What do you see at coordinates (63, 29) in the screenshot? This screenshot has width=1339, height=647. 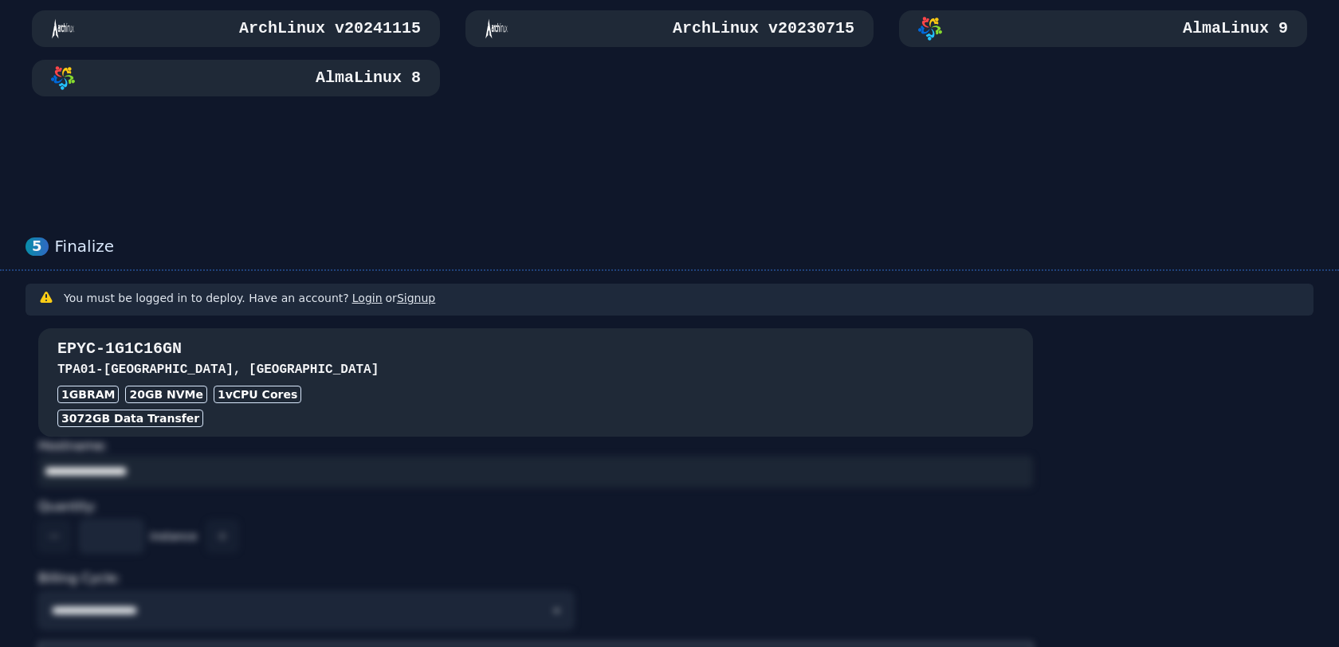 I see `img: ArchLinux v20241115` at bounding box center [63, 29].